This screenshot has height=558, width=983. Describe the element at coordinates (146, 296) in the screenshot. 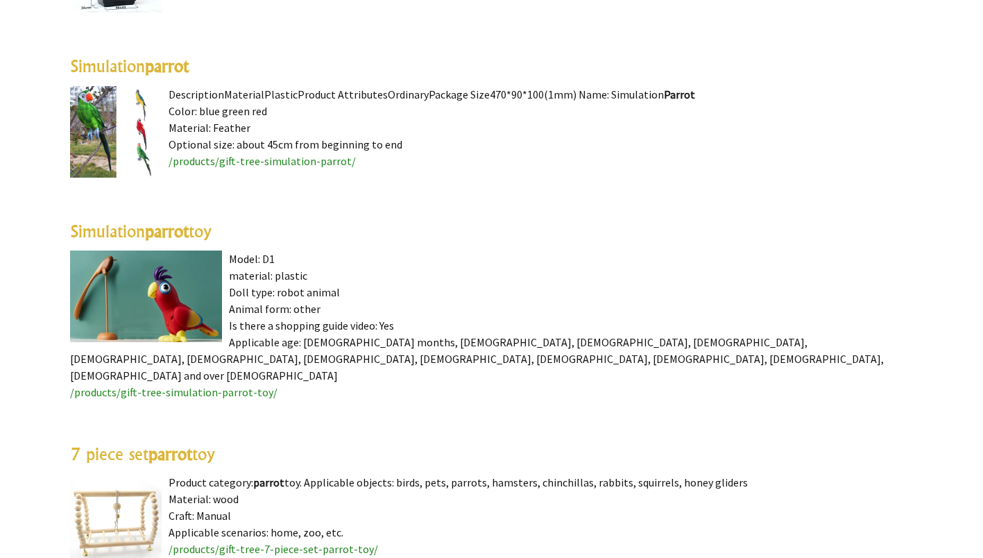

I see `img: Simulation parrot toy` at that location.